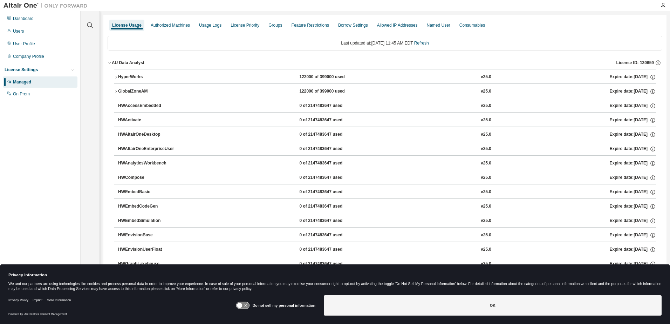  What do you see at coordinates (18, 31) in the screenshot?
I see `div: Users` at bounding box center [18, 31].